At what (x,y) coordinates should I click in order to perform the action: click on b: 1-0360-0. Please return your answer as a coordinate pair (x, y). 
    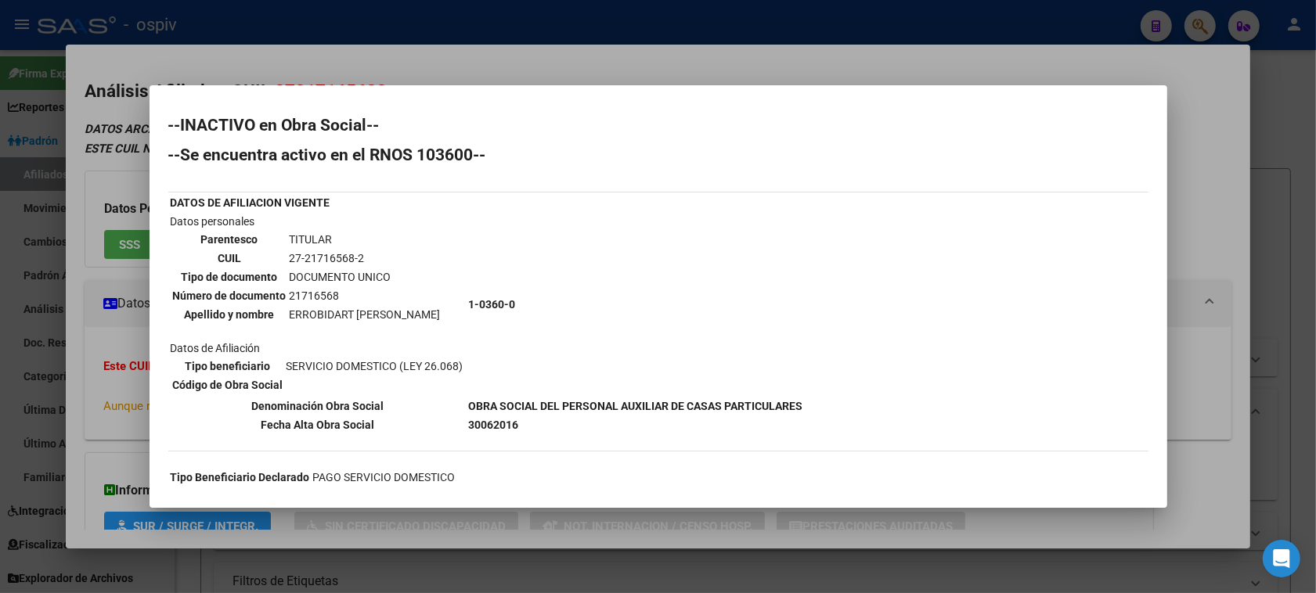
    Looking at the image, I should click on (492, 305).